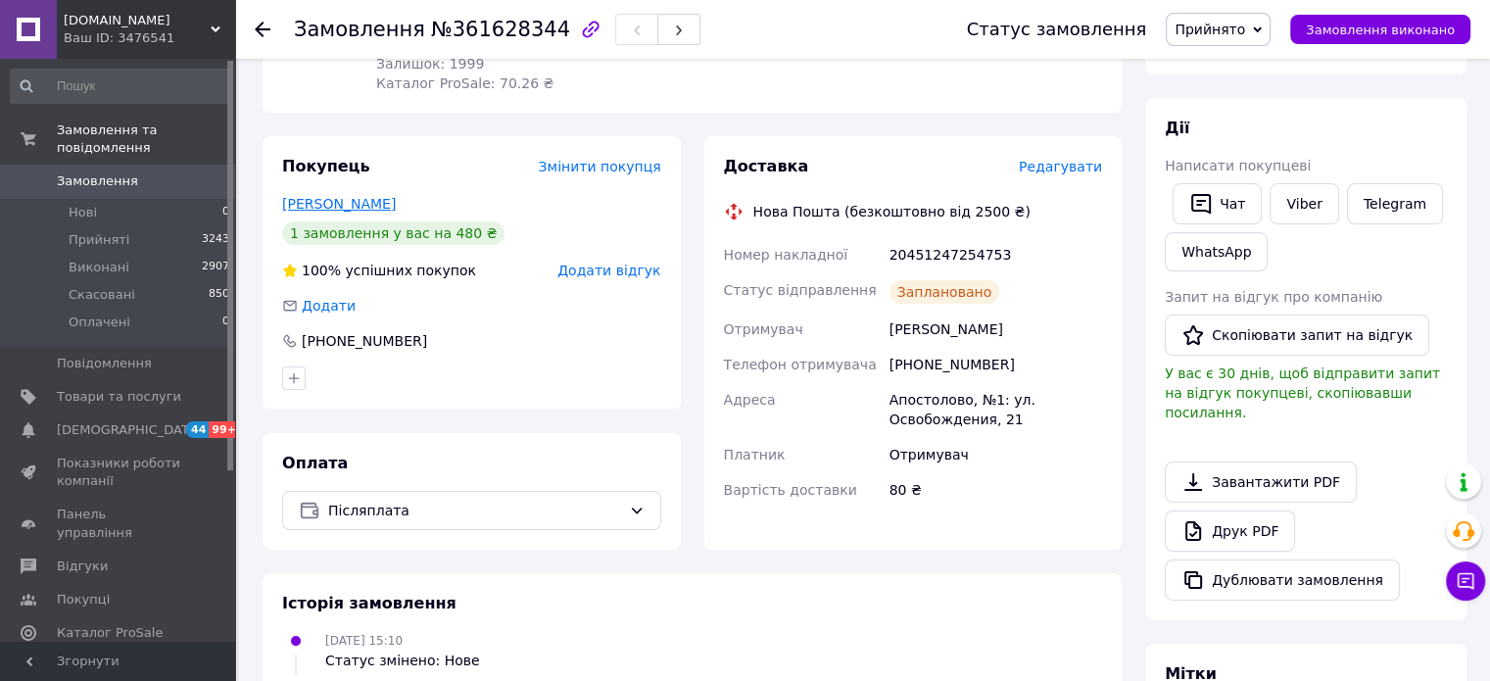  Describe the element at coordinates (1297, 335) in the screenshot. I see `button: Скопіювати запит на відгук` at that location.